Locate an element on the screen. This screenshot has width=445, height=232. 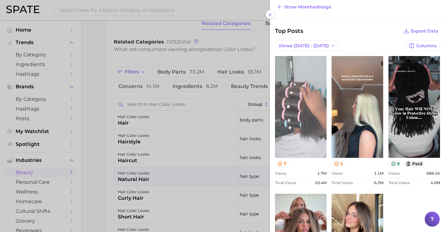
span: 6.2m is located at coordinates (379, 182).